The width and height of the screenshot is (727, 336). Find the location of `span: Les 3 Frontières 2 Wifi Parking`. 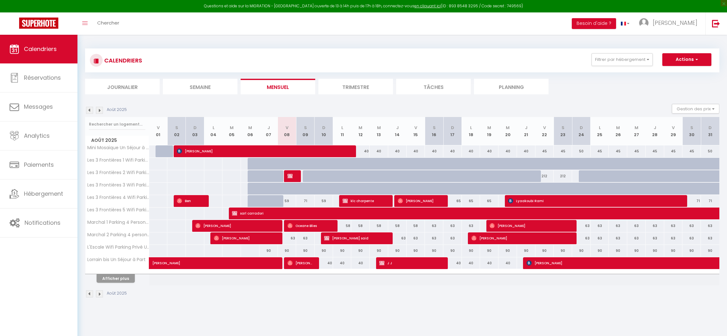

span: Les 3 Frontières 2 Wifi Parking is located at coordinates (118, 173).